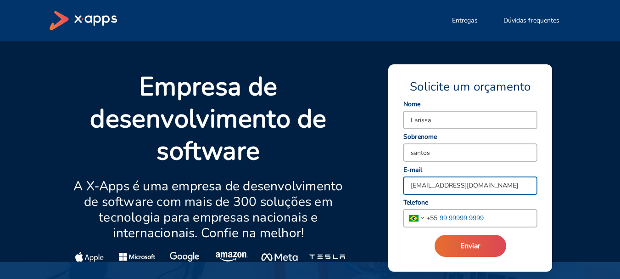  What do you see at coordinates (470, 120) in the screenshot?
I see `input: Seu nome` at bounding box center [470, 120].